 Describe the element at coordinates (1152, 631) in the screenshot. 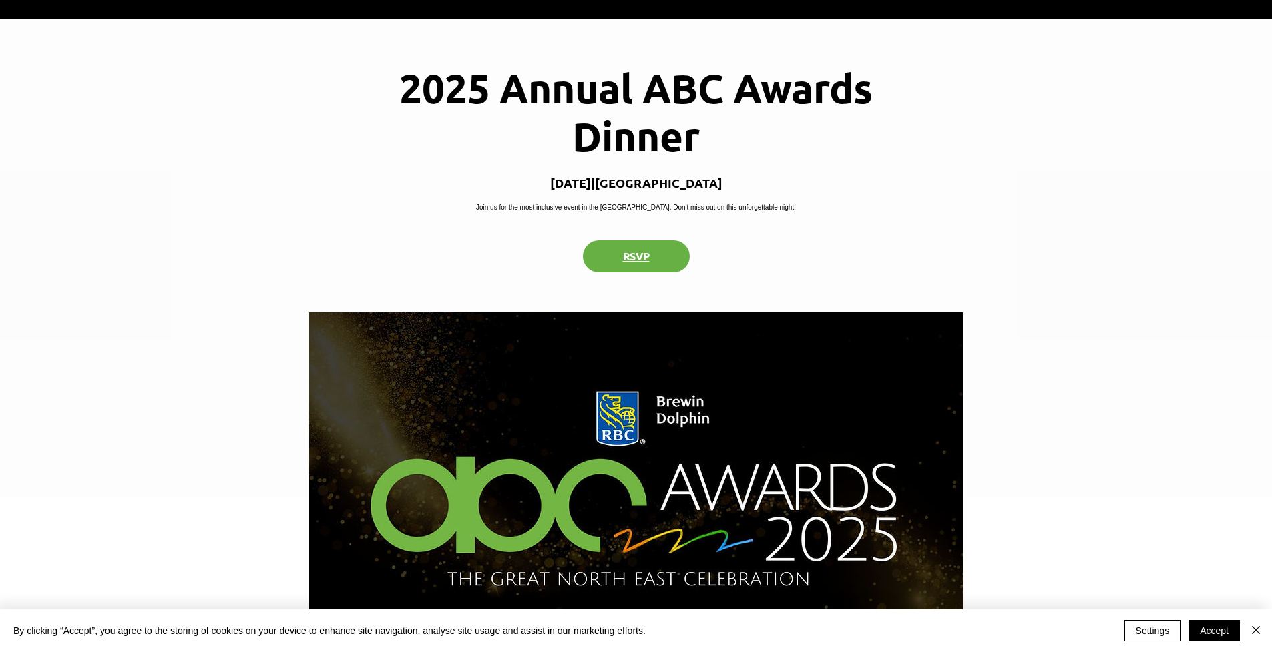

I see `button: Settings` at that location.